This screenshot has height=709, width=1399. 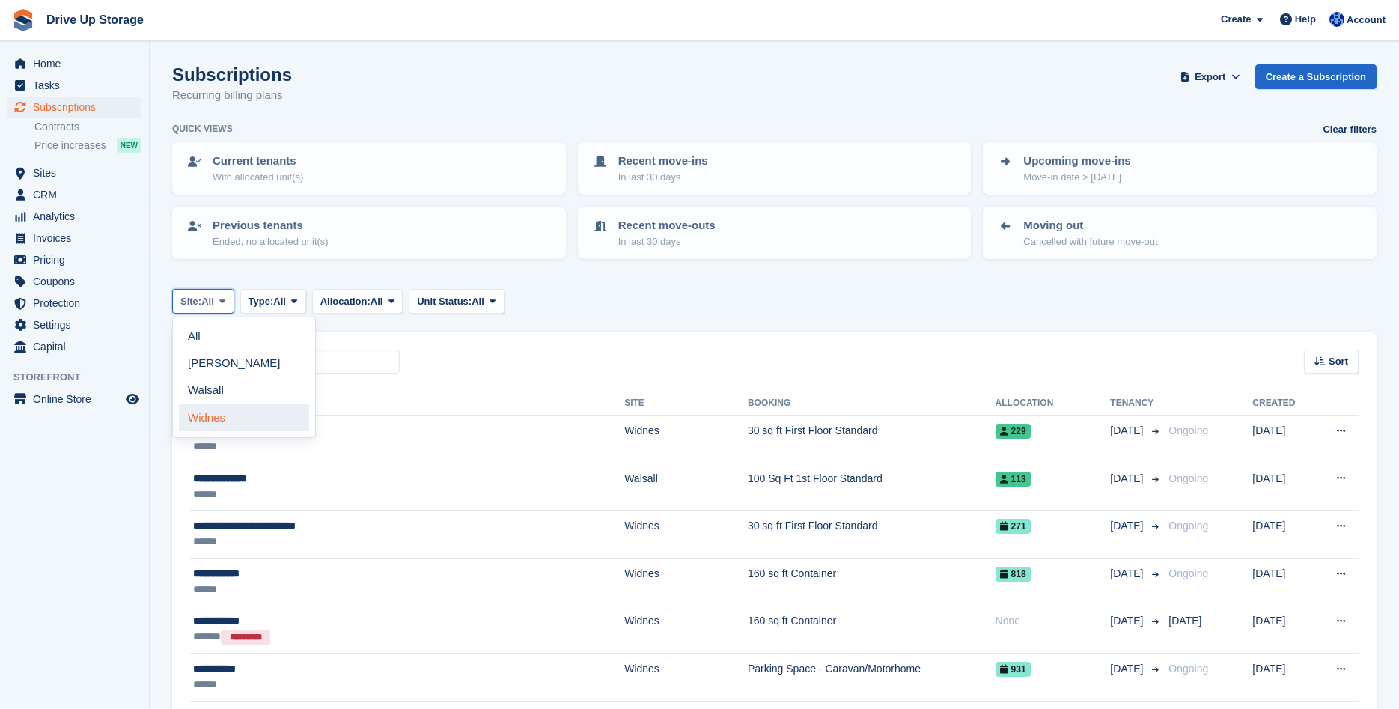 What do you see at coordinates (456, 301) in the screenshot?
I see `button: Unit Status: All` at bounding box center [456, 301].